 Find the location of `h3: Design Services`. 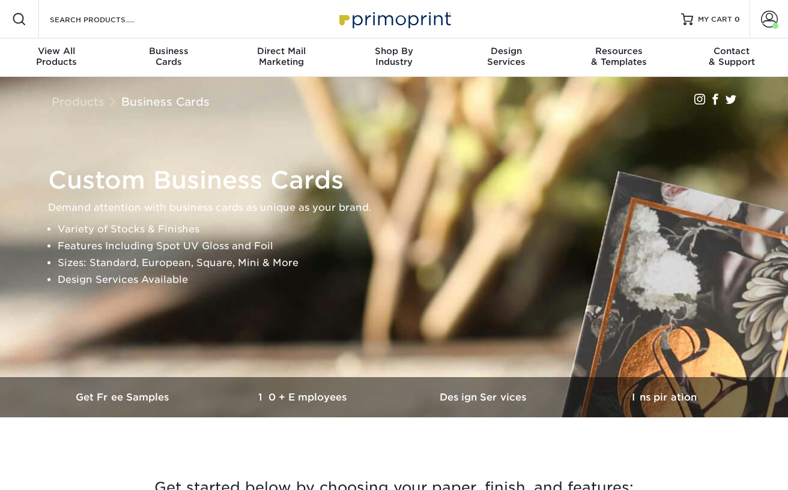

h3: Design Services is located at coordinates (484, 397).